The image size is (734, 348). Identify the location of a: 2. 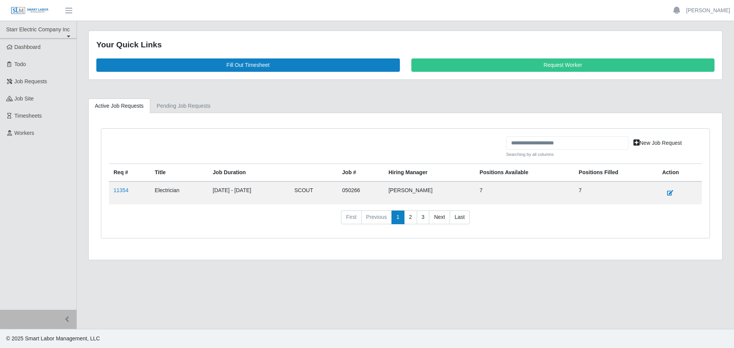
(411, 218).